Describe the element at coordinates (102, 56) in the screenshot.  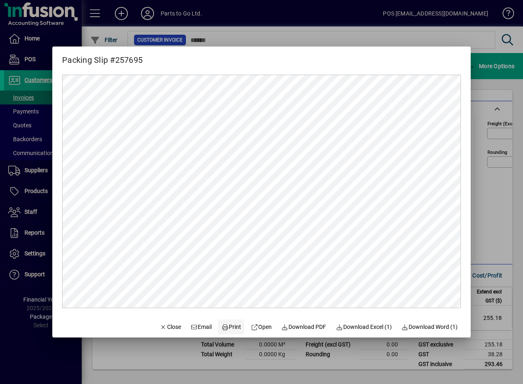
I see `h2: Packing Slip #257695` at that location.